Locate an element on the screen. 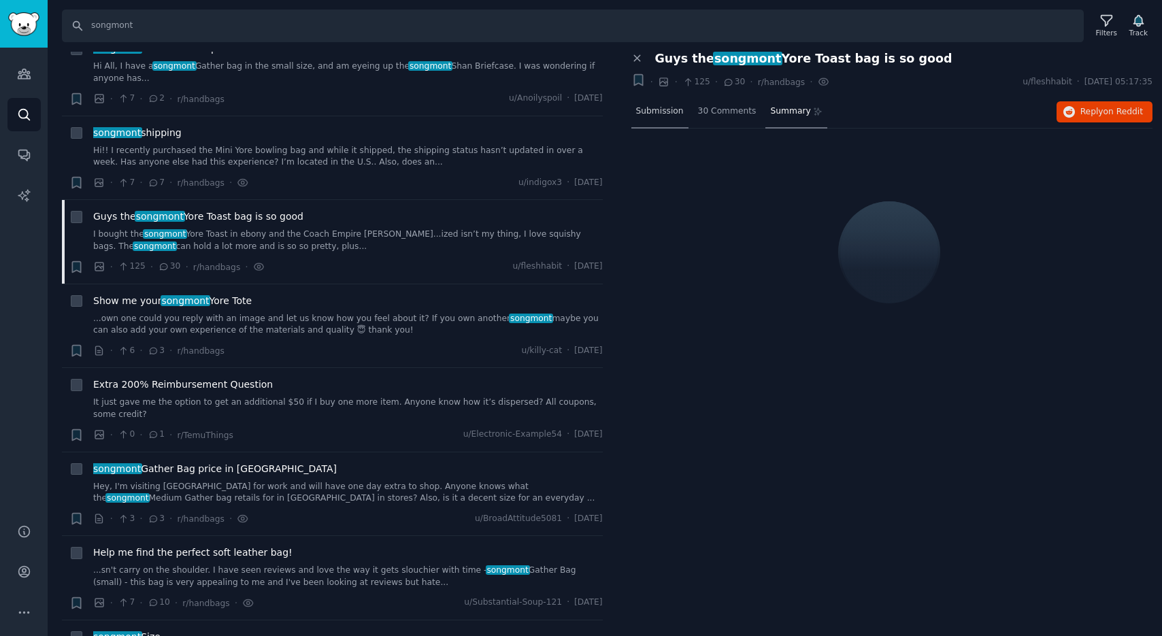  span: Extra 200% Reimbursement Question is located at coordinates (183, 384).